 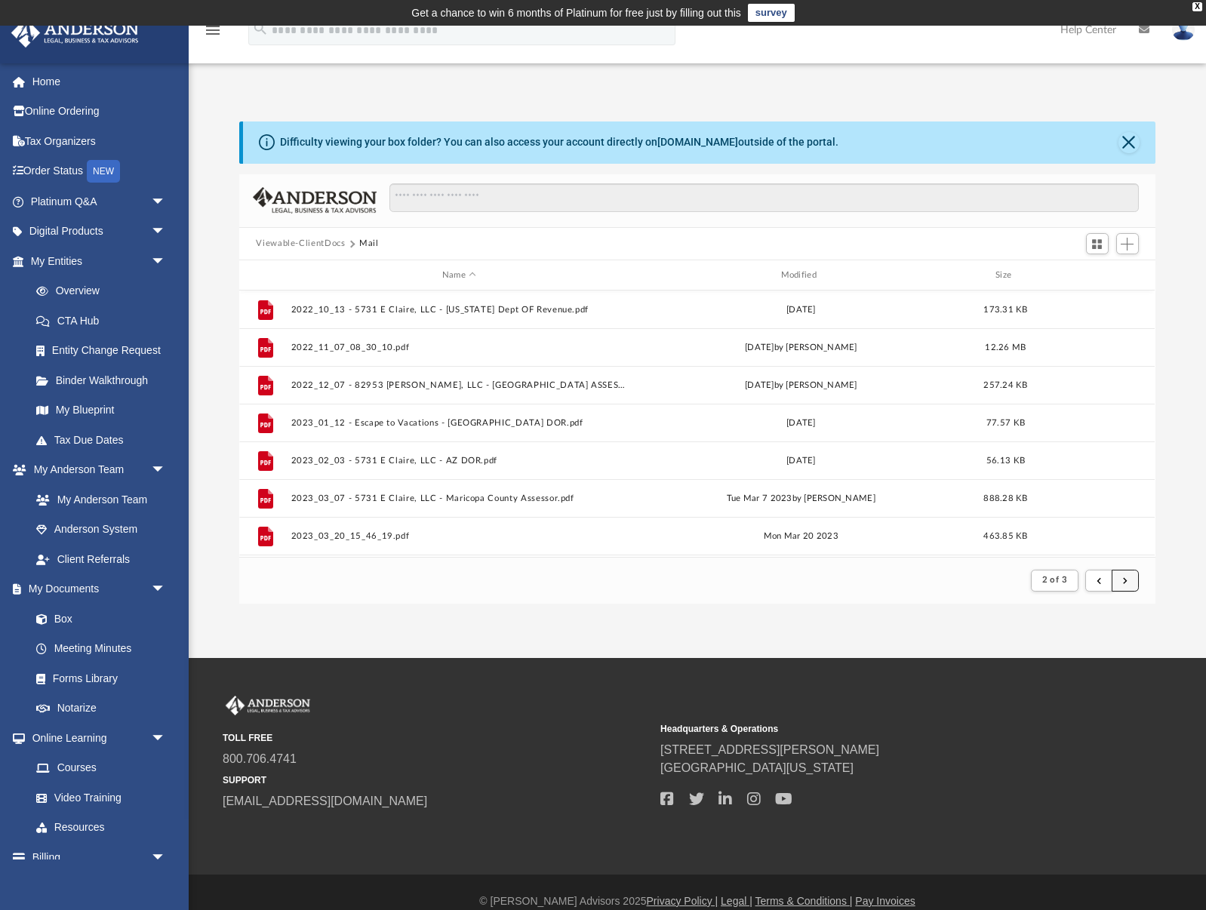 I want to click on span: 2 of 3, so click(x=1054, y=579).